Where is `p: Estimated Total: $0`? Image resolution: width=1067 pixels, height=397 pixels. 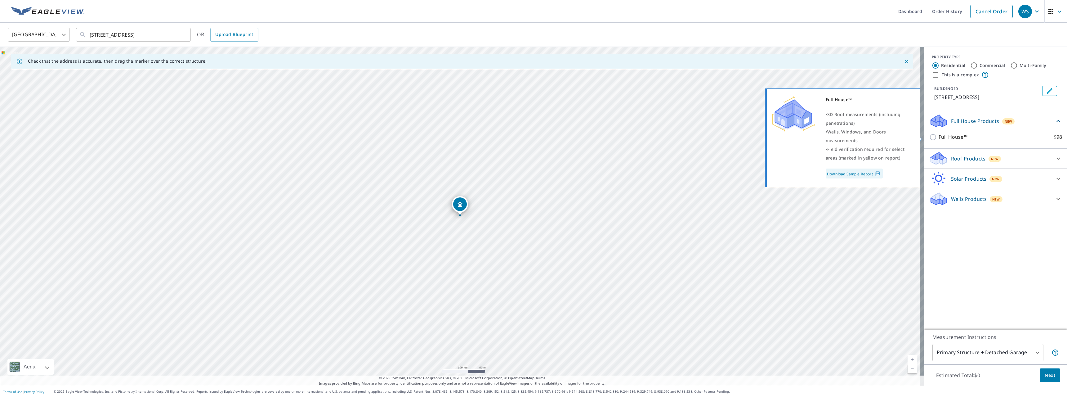
p: Estimated Total: $0 is located at coordinates (958, 375).